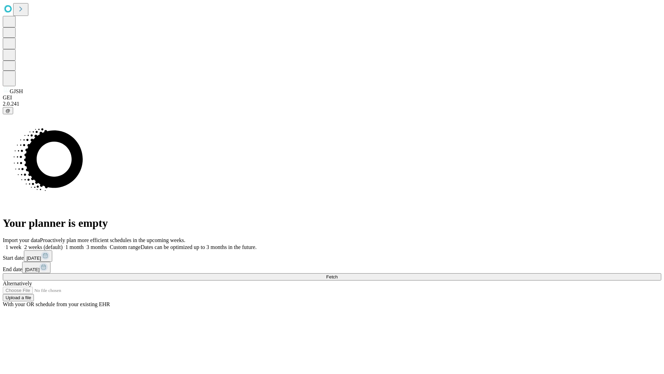 This screenshot has width=664, height=374. Describe the element at coordinates (332, 267) in the screenshot. I see `div: End date` at that location.